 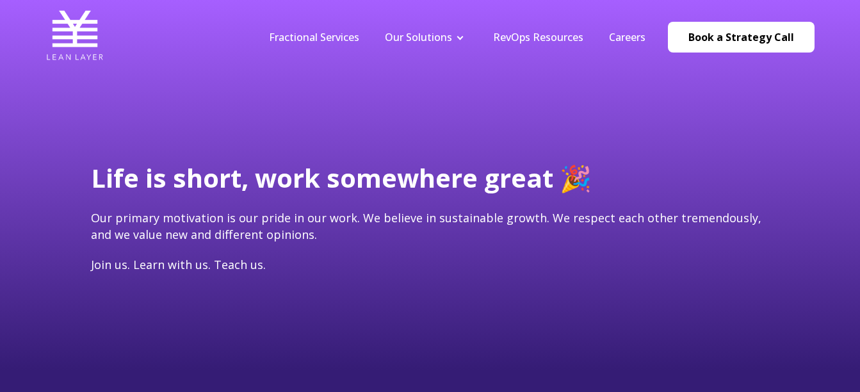 I want to click on span: Life is short, work somewhere great 🎉, so click(x=341, y=177).